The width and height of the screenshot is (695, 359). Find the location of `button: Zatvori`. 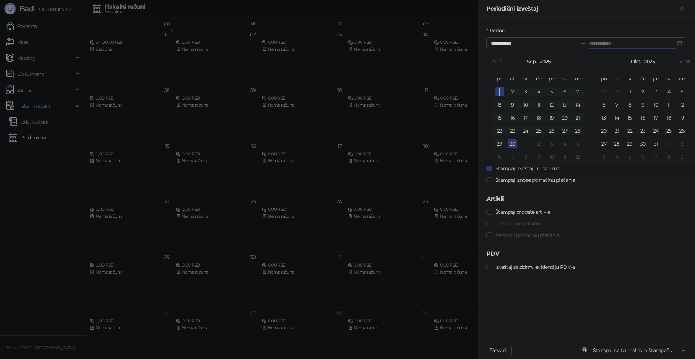

button: Zatvori is located at coordinates (682, 9).